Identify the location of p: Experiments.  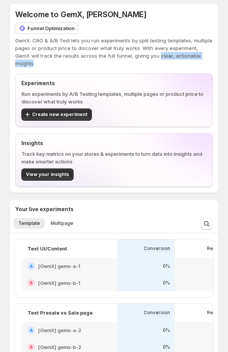
(114, 83).